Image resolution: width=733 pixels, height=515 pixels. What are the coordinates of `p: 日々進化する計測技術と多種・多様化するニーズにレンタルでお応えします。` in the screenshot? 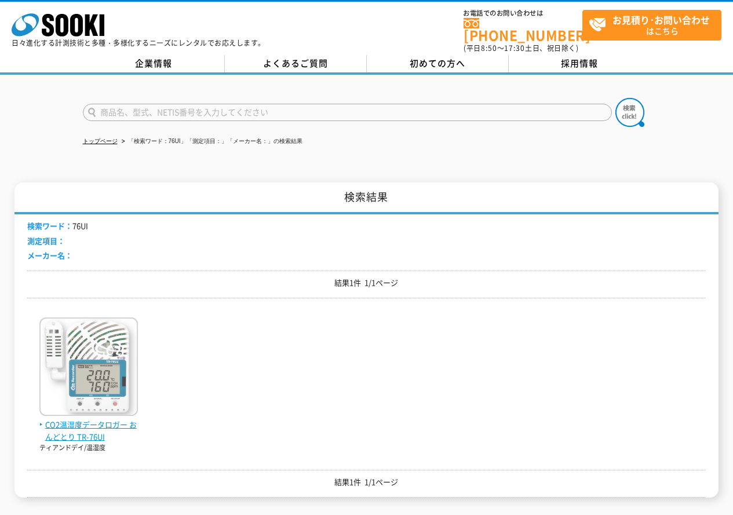 It's located at (138, 43).